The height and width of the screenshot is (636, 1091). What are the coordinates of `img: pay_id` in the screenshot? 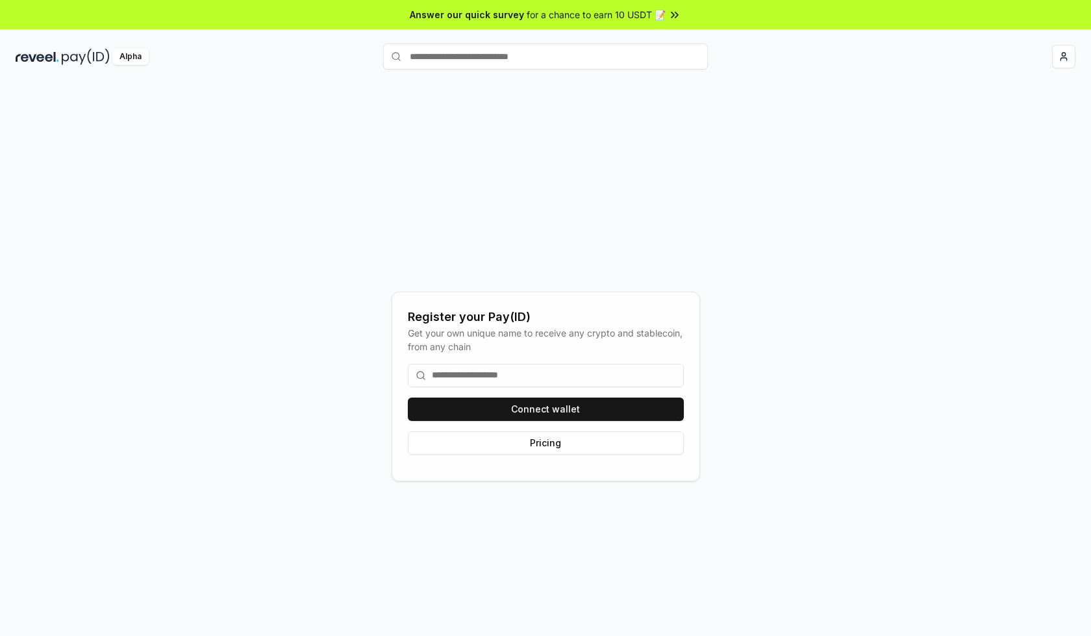 It's located at (86, 56).